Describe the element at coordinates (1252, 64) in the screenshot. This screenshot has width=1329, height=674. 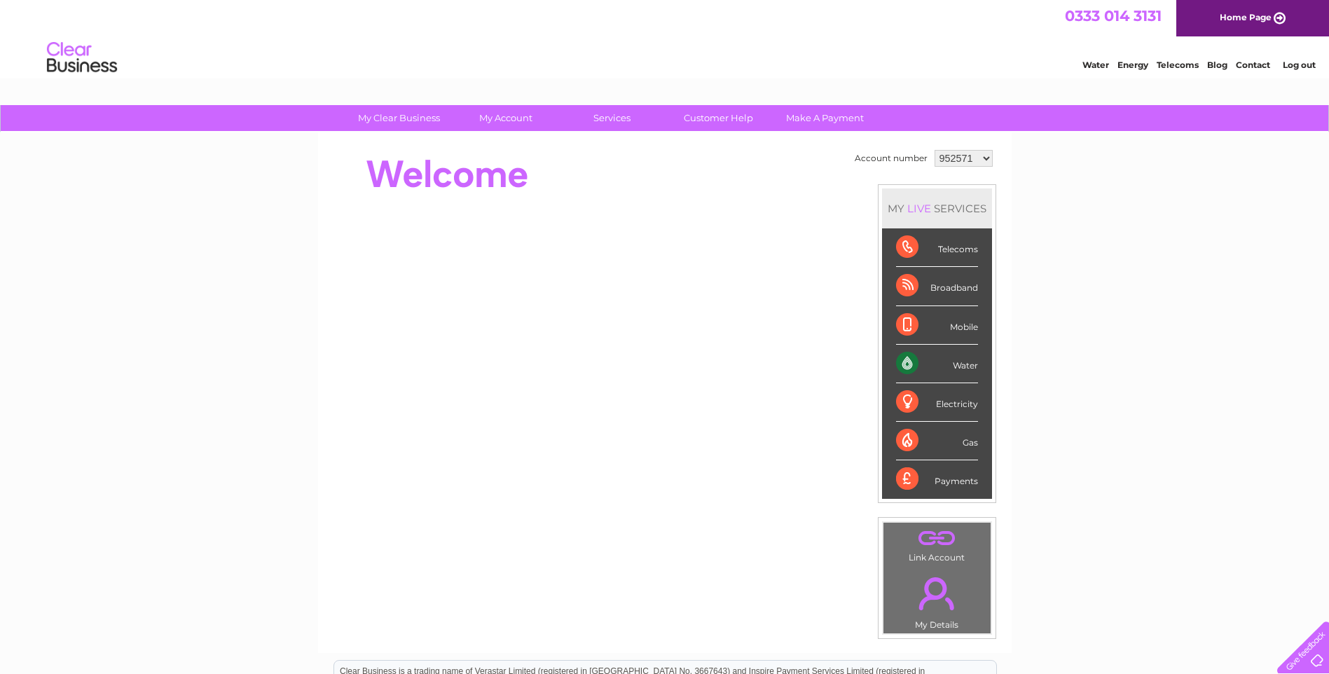
I see `a: Contact` at that location.